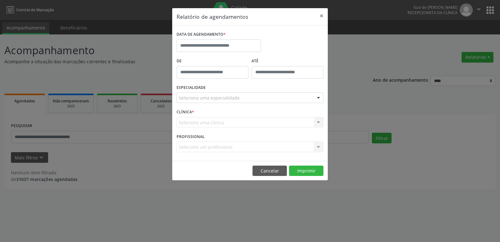  Describe the element at coordinates (191, 136) in the screenshot. I see `label: PROFISSIONAL` at that location.